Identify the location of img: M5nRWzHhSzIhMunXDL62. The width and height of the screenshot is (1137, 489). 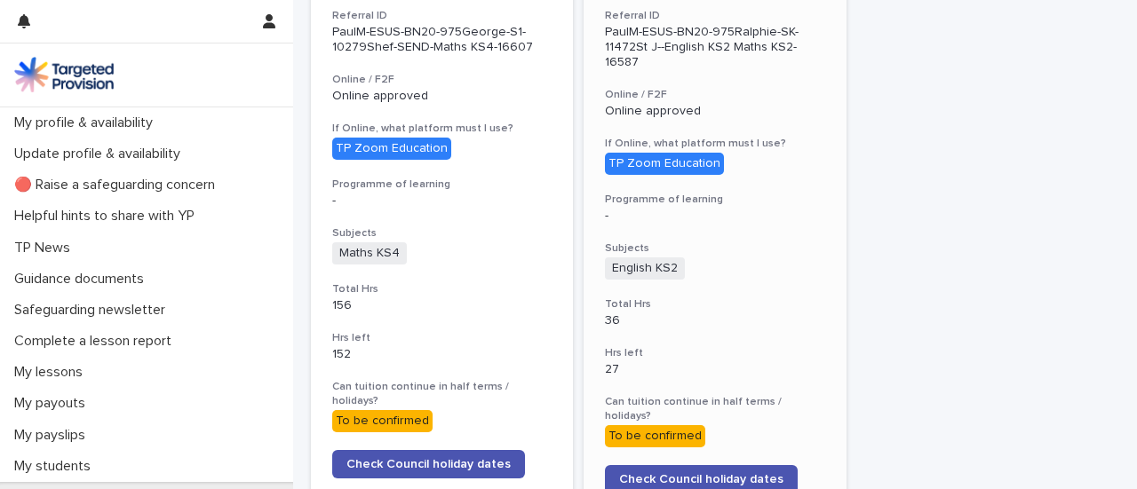
(64, 75).